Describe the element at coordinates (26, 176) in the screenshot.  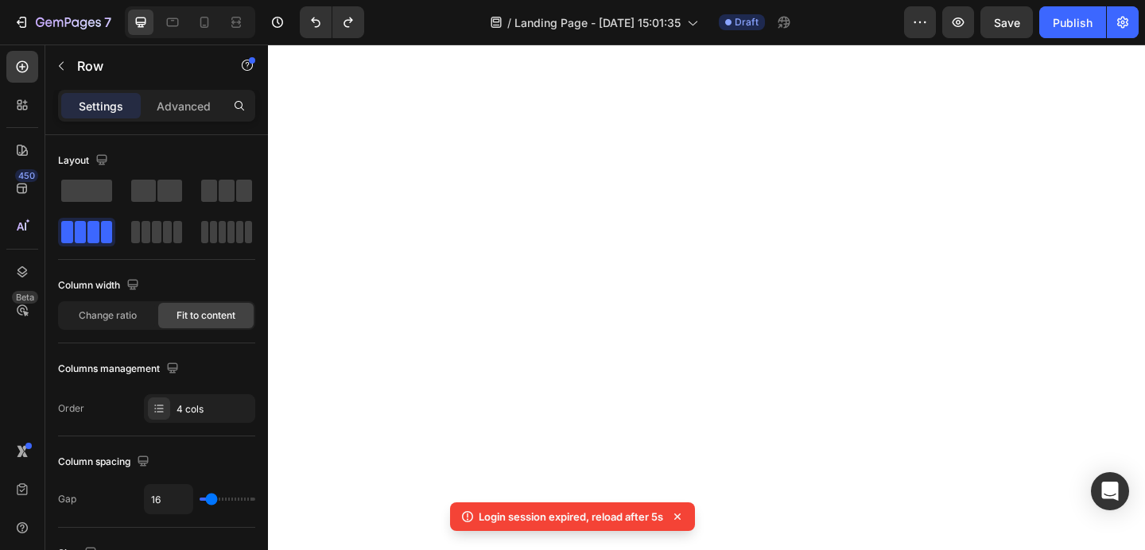
I see `div: 450` at that location.